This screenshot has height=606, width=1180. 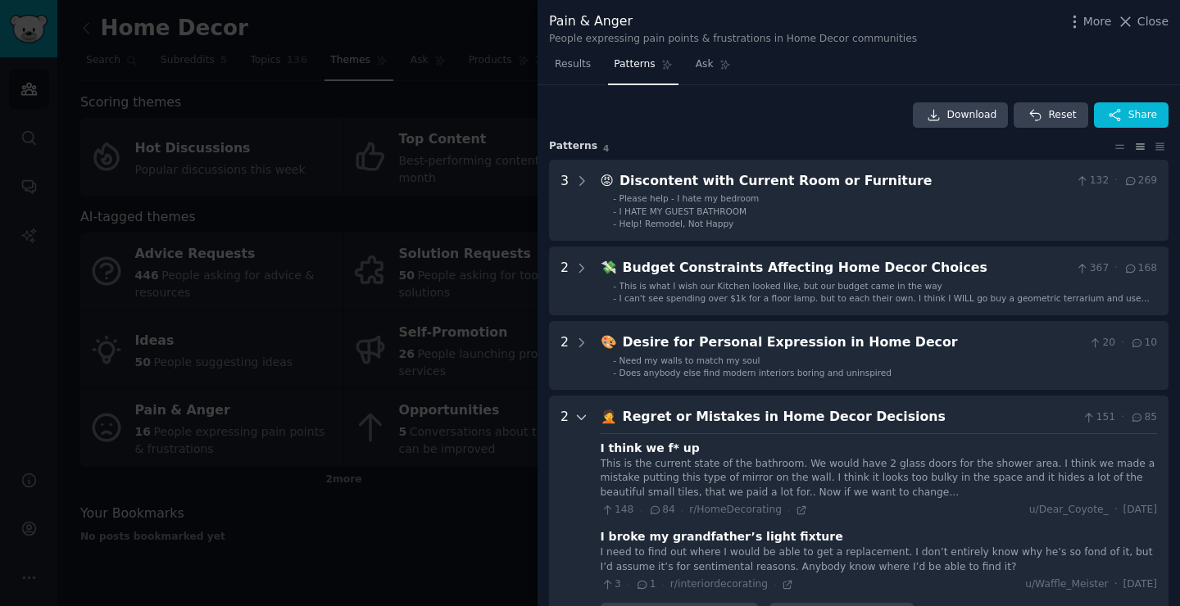 What do you see at coordinates (1062, 116) in the screenshot?
I see `span: Reset` at bounding box center [1062, 116].